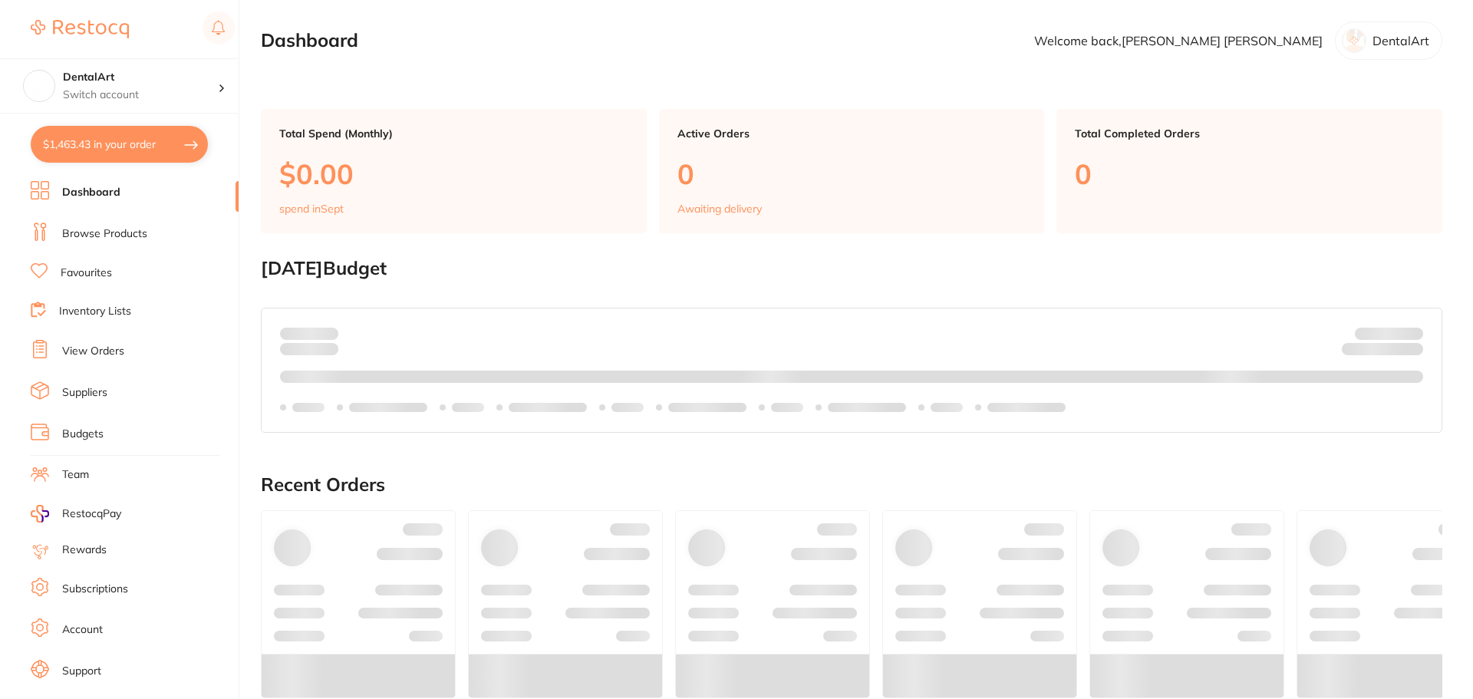 The height and width of the screenshot is (699, 1473). Describe the element at coordinates (1389, 333) in the screenshot. I see `p: Budget:` at that location.